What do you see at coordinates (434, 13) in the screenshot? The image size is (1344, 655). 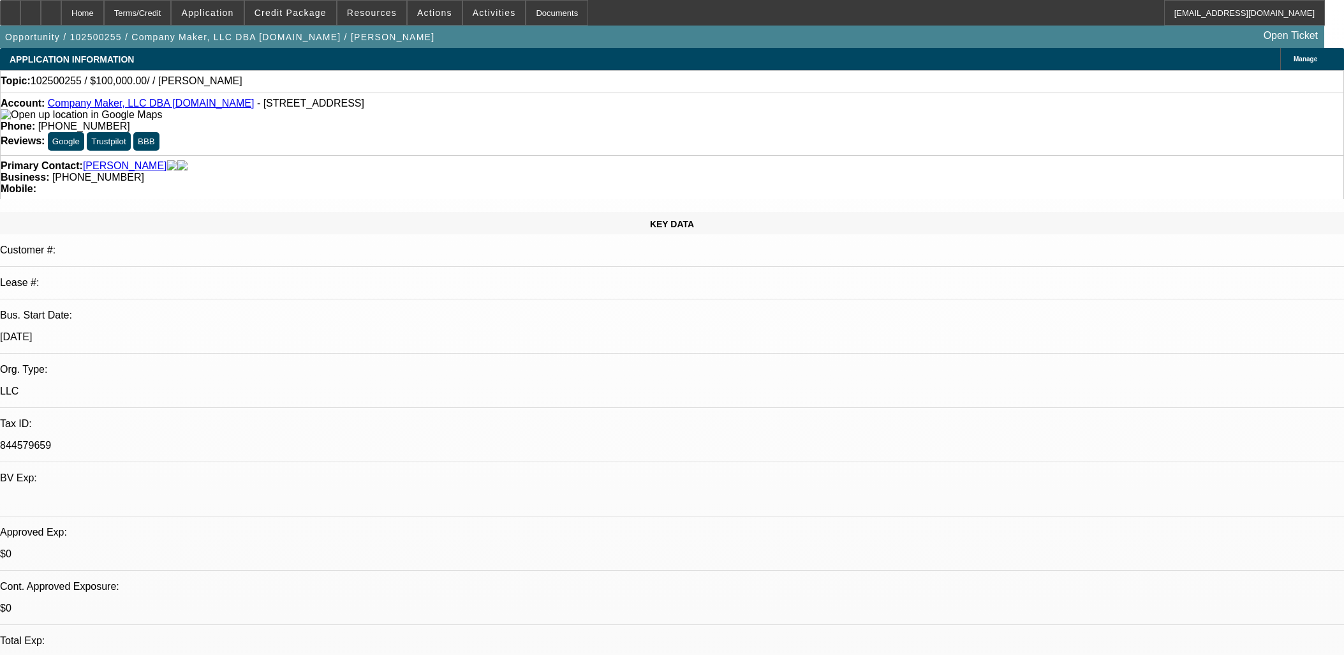 I see `button: Actions` at bounding box center [434, 13].